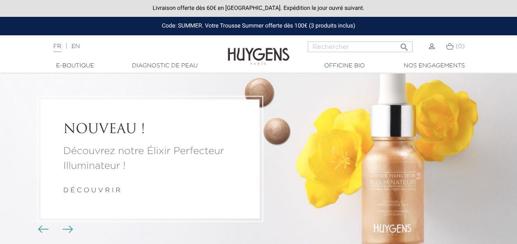 The image size is (517, 244). What do you see at coordinates (150, 159) in the screenshot?
I see `a: Découvrez notre Élixir Perfecteur Illuminateur !` at bounding box center [150, 159].